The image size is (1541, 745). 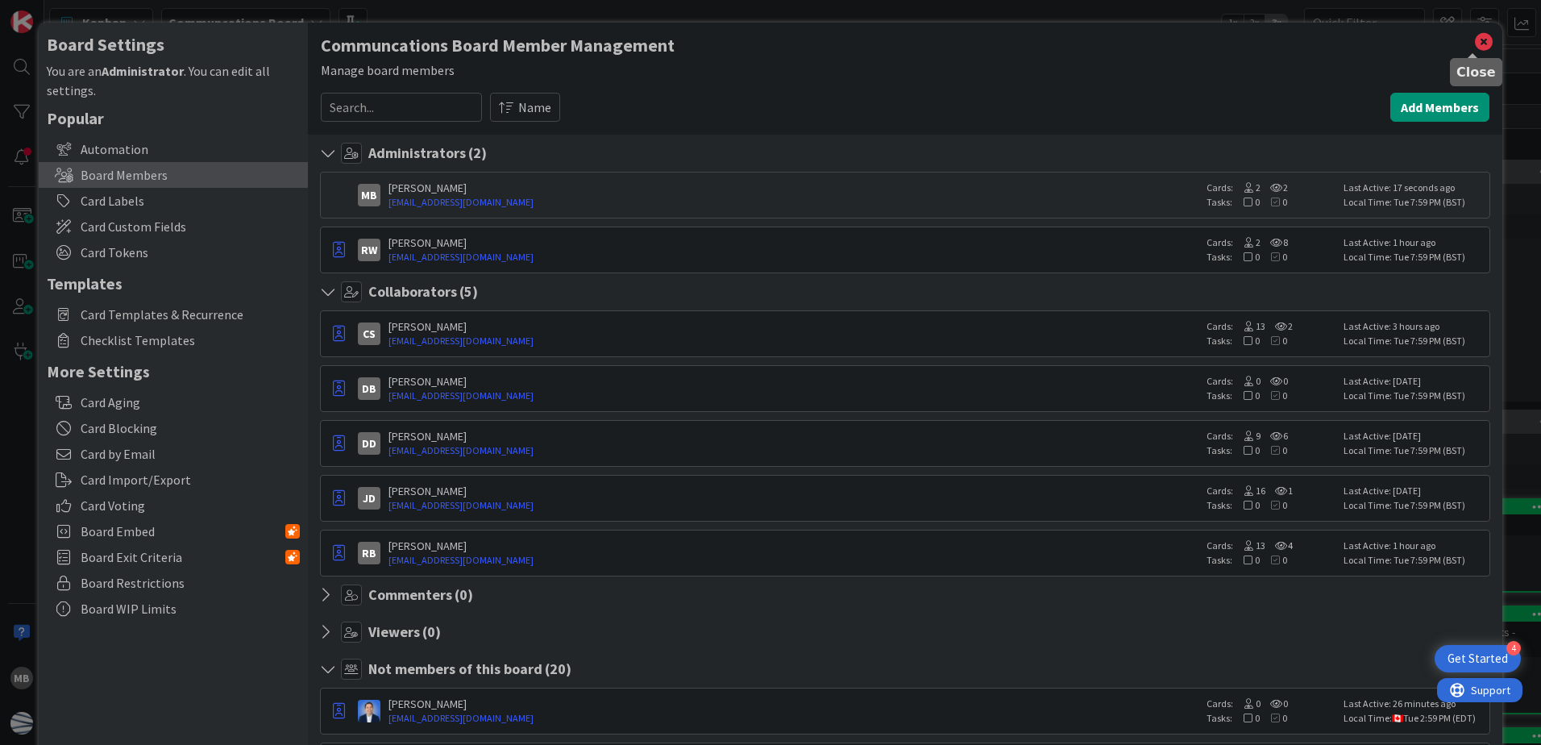 What do you see at coordinates (1414, 546) in the screenshot?
I see `div: Last Active: 1 hour ago` at bounding box center [1414, 546].